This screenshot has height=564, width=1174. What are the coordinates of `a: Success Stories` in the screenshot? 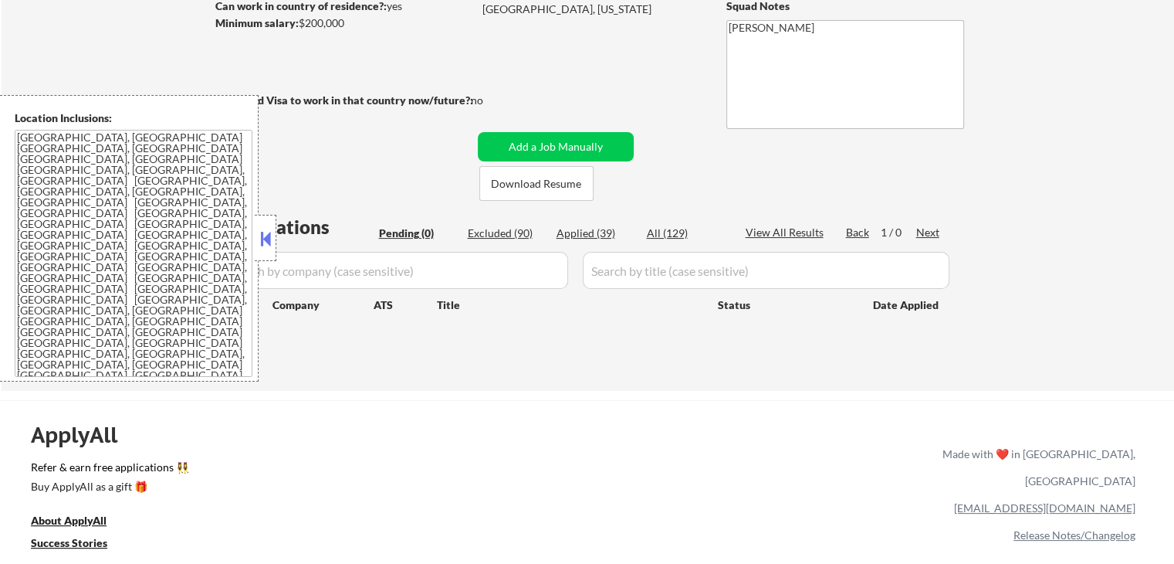 It's located at (80, 543).